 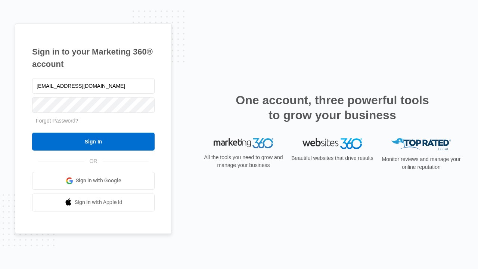 What do you see at coordinates (93, 58) in the screenshot?
I see `h1: Sign in to your Marketing 360® account` at bounding box center [93, 58].